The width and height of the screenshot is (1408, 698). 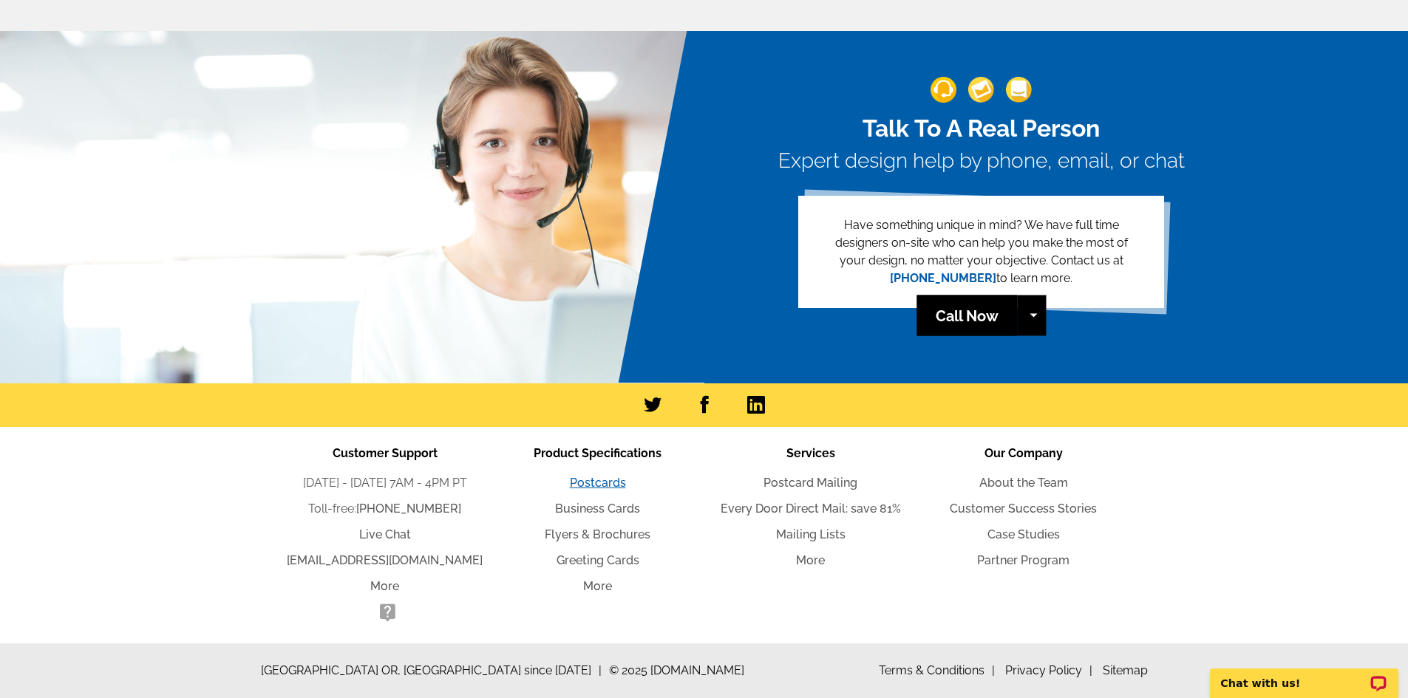 I want to click on a: Postcards, so click(x=598, y=483).